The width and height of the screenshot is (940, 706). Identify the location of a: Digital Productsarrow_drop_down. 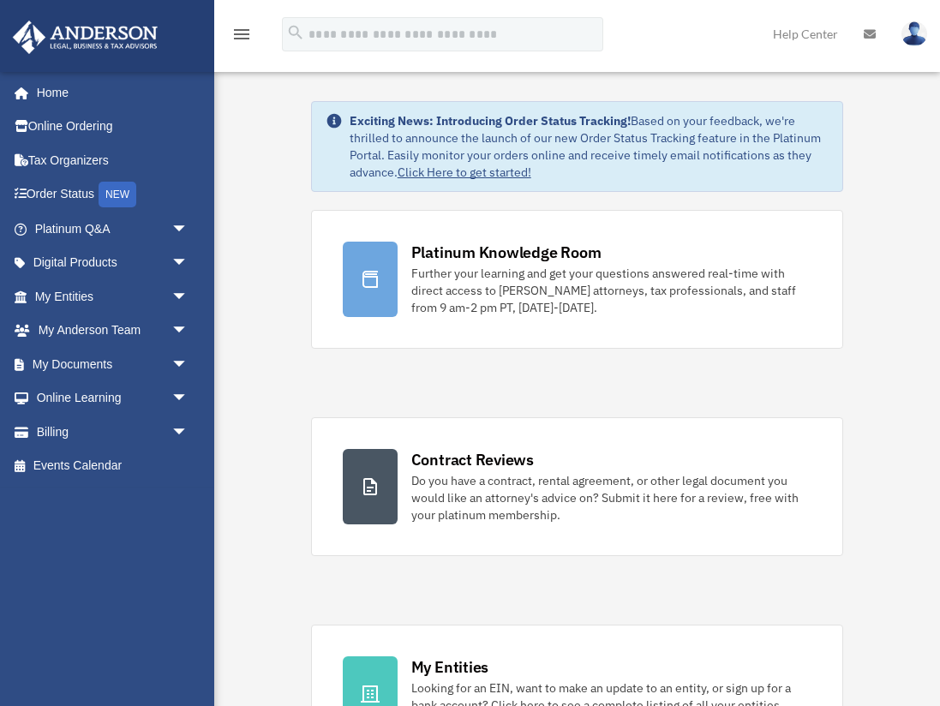
(113, 263).